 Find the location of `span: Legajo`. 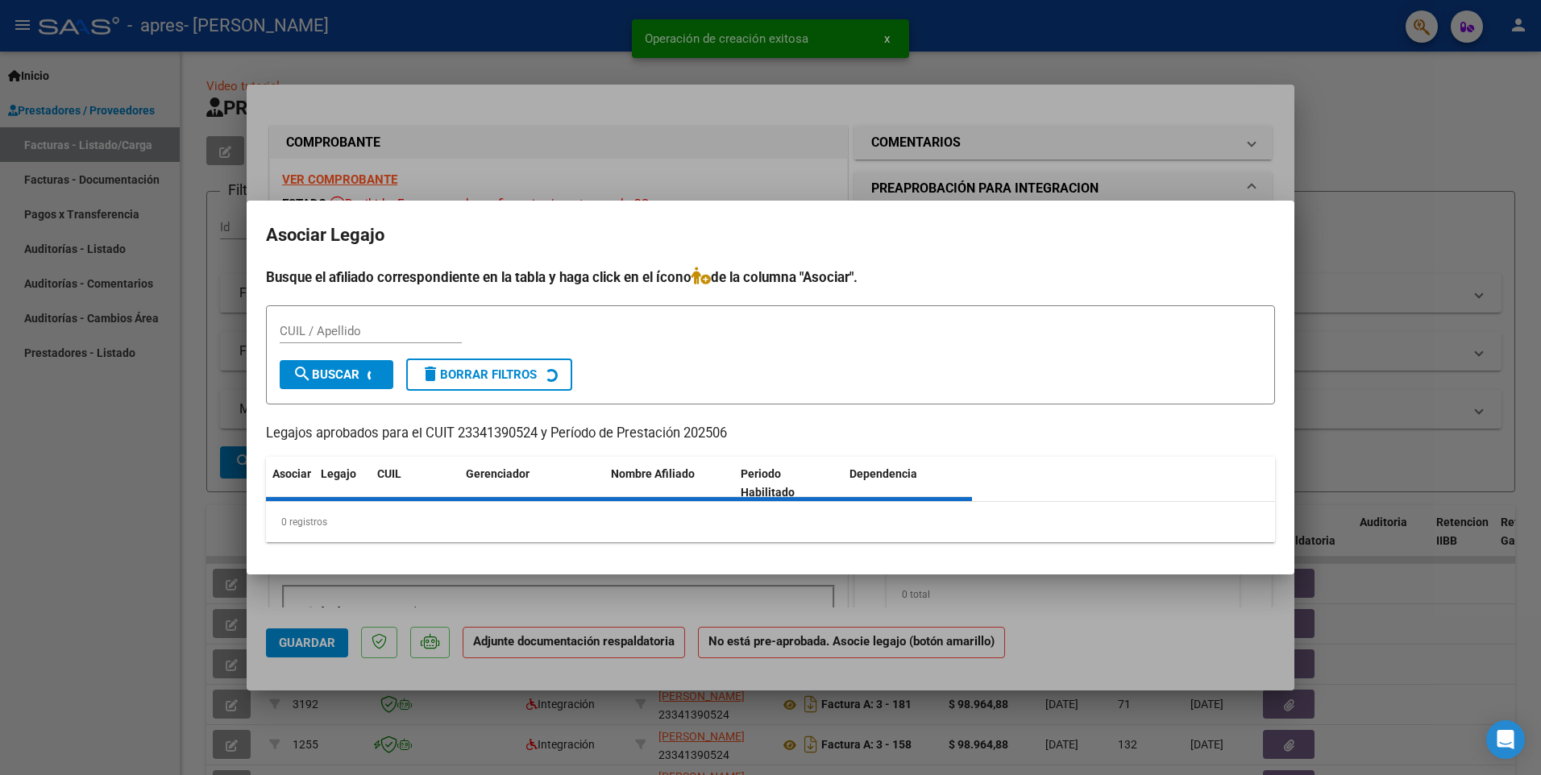

span: Legajo is located at coordinates (338, 474).